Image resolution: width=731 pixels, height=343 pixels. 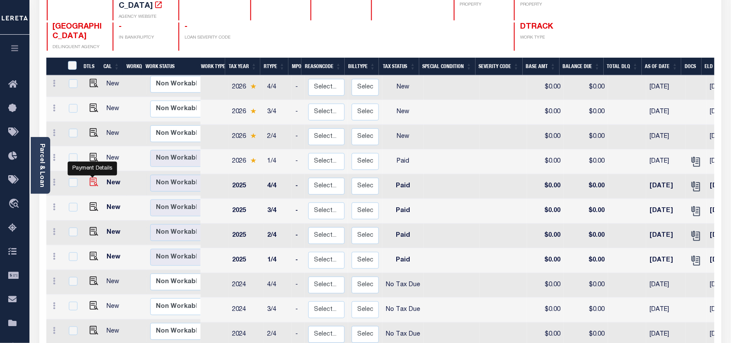 I want to click on p: LOAN SEVERITY CODE, so click(x=212, y=38).